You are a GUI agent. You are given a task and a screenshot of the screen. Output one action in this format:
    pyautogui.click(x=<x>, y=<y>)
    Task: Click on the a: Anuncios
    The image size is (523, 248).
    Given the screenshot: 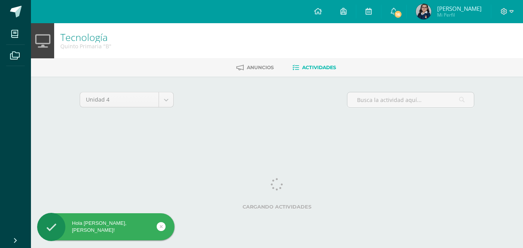 What is the action you would take?
    pyautogui.click(x=255, y=68)
    